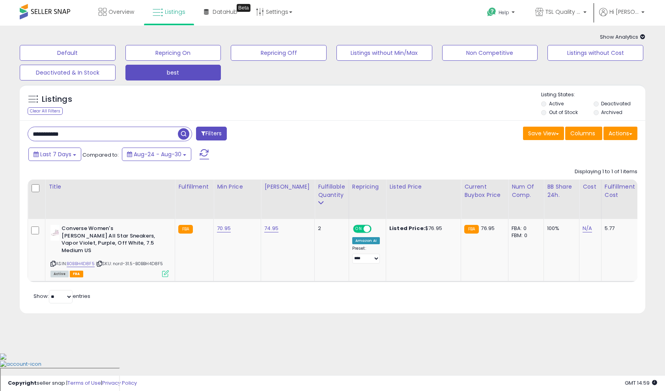 The height and width of the screenshot is (391, 665). I want to click on div: Fulfillment, so click(194, 187).